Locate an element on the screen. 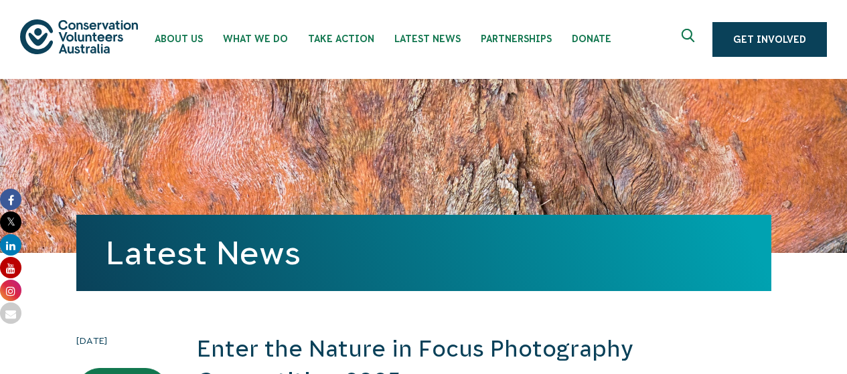  button: Expand search box Close search box is located at coordinates (690, 39).